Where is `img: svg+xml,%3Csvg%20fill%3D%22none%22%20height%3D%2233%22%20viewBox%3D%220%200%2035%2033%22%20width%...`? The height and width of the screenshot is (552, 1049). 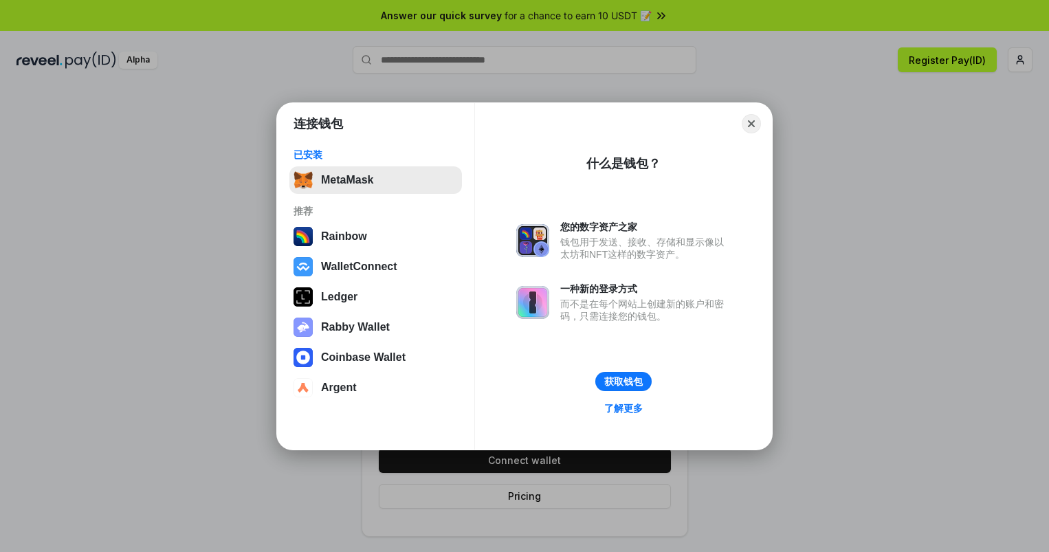
img: svg+xml,%3Csvg%20fill%3D%22none%22%20height%3D%2233%22%20viewBox%3D%220%200%2035%2033%22%20width%... is located at coordinates (303, 180).